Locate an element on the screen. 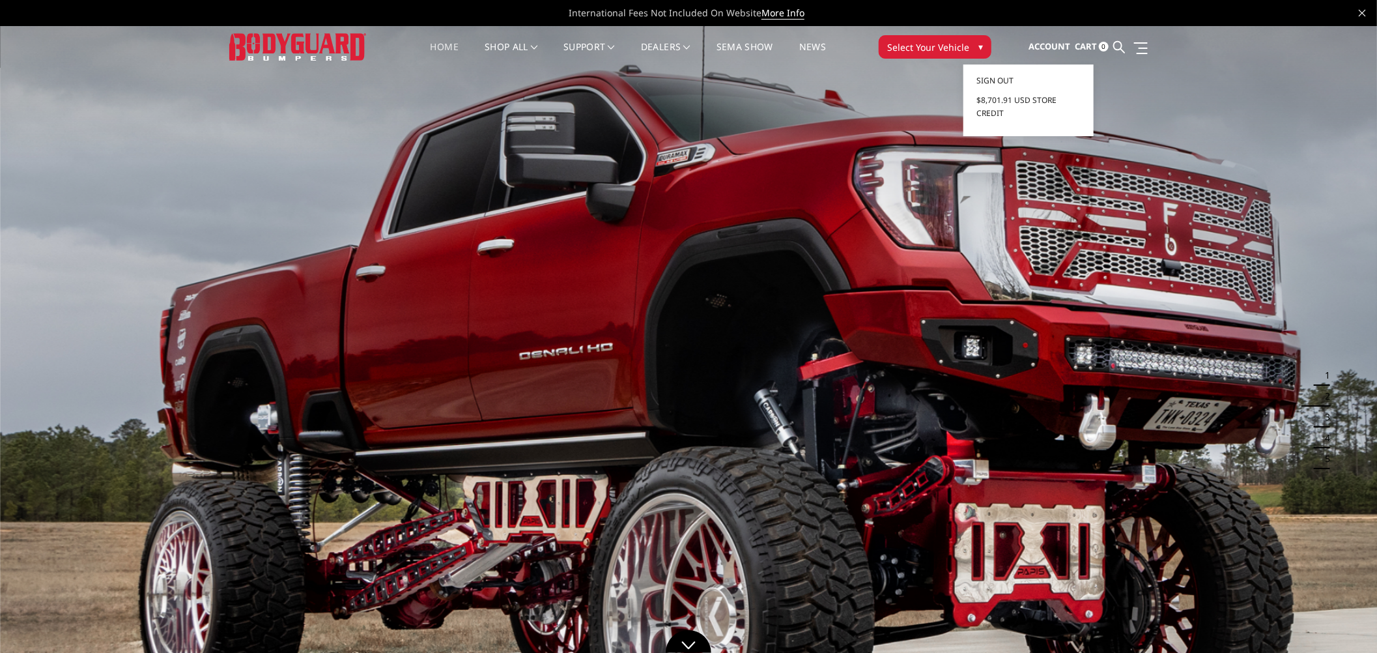 The image size is (1377, 653). button: 3 of 5 is located at coordinates (1324, 417).